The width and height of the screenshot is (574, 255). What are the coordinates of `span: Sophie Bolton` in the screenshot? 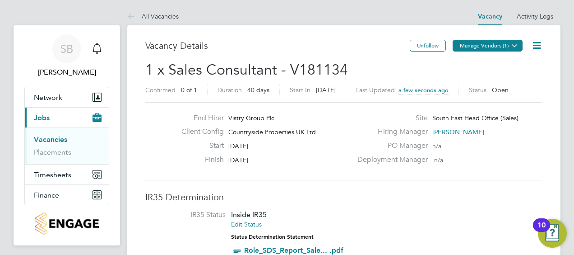 It's located at (67, 72).